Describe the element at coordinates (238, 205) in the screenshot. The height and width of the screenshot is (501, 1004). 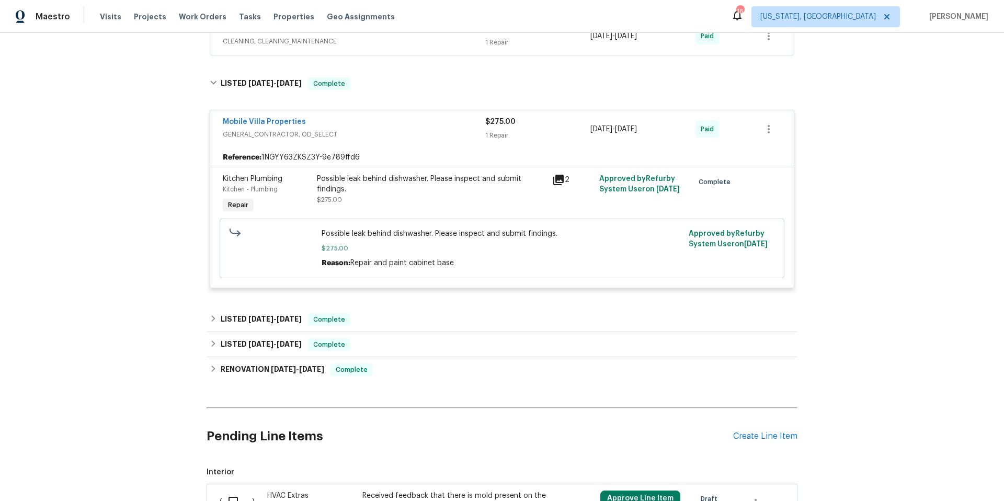
I see `span: Repair` at that location.